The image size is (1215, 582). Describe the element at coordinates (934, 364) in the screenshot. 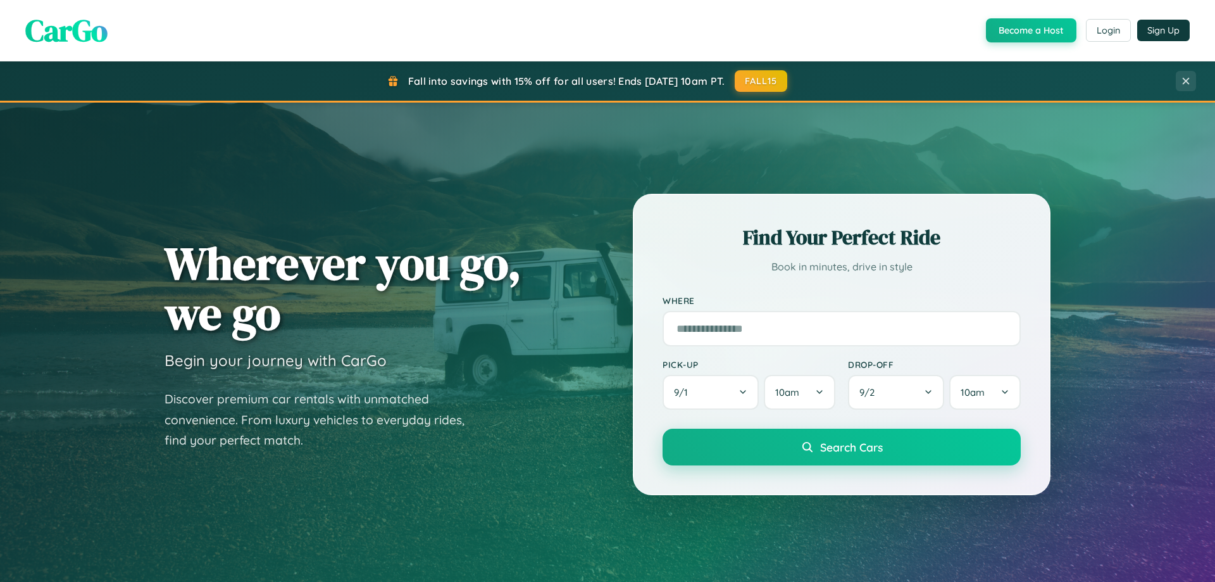

I see `label: Drop-off` at that location.